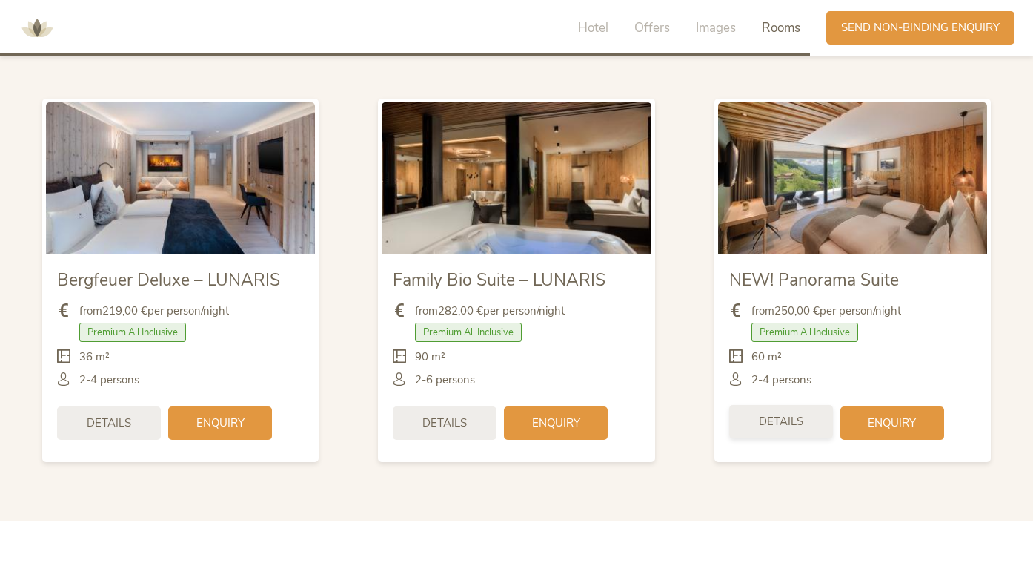 This screenshot has height=563, width=1033. What do you see at coordinates (516, 178) in the screenshot?
I see `img: Family Bio Suite – LUNARIS` at bounding box center [516, 178].